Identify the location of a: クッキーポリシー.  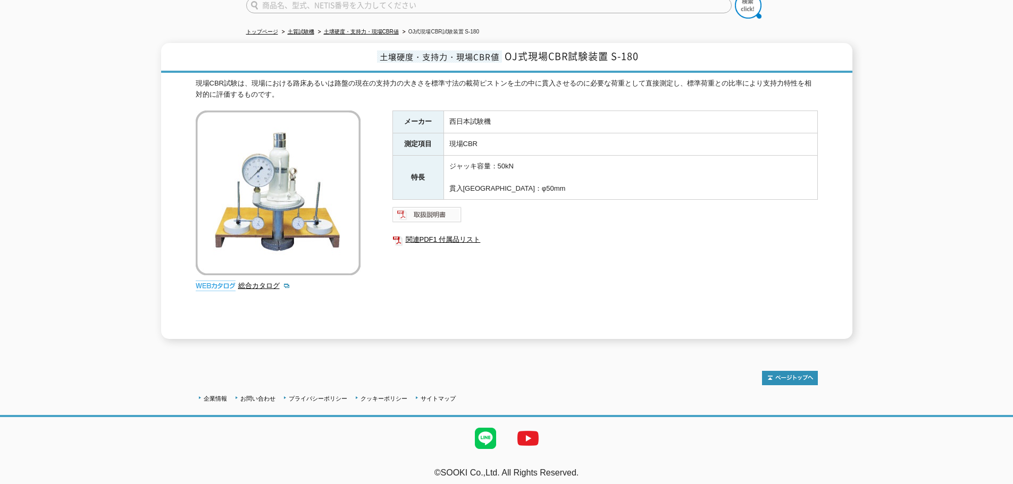
(384, 399).